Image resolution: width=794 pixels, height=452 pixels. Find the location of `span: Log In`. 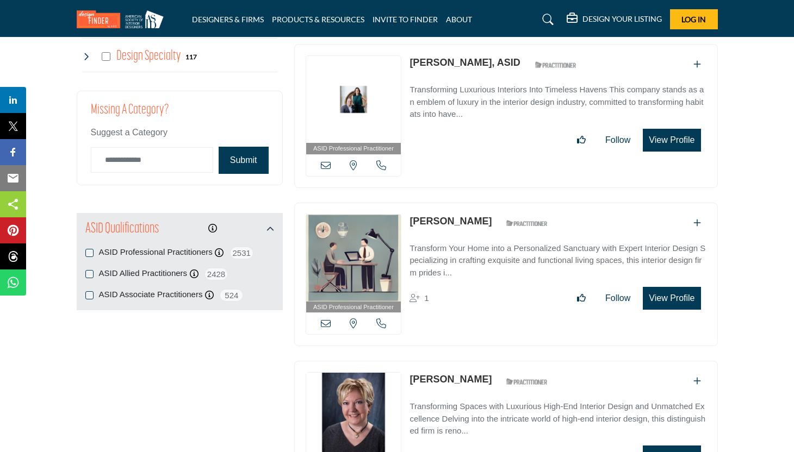

span: Log In is located at coordinates (693, 19).